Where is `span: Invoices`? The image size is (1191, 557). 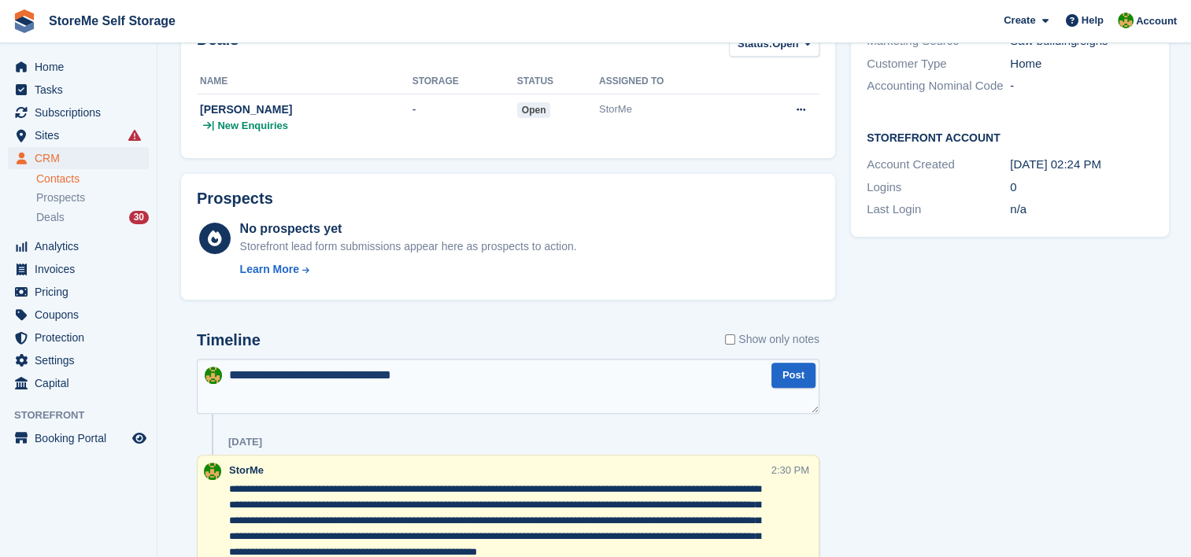
span: Invoices is located at coordinates (82, 269).